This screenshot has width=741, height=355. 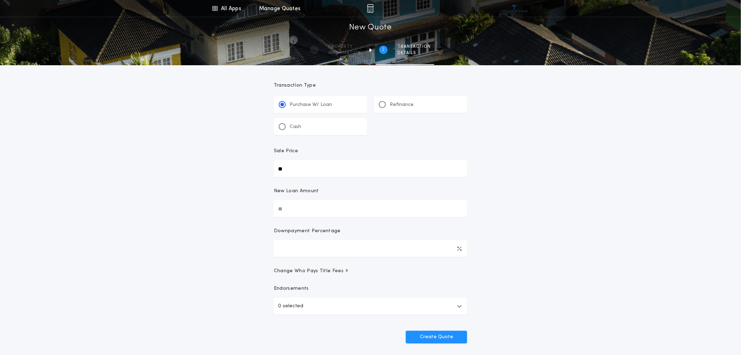 I want to click on span: Transaction, so click(x=414, y=47).